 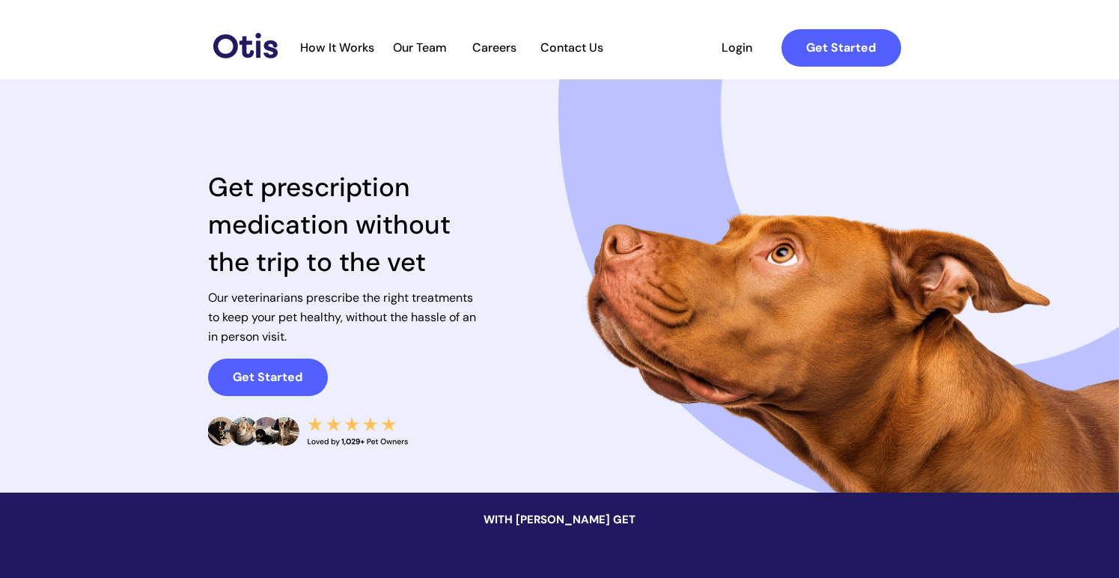 I want to click on span: Our Team, so click(x=420, y=47).